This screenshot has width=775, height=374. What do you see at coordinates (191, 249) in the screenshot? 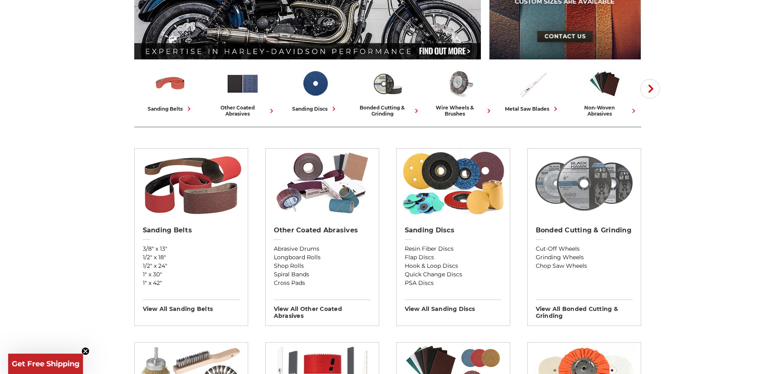
I see `a: 3/8" x 13"` at bounding box center [191, 249].